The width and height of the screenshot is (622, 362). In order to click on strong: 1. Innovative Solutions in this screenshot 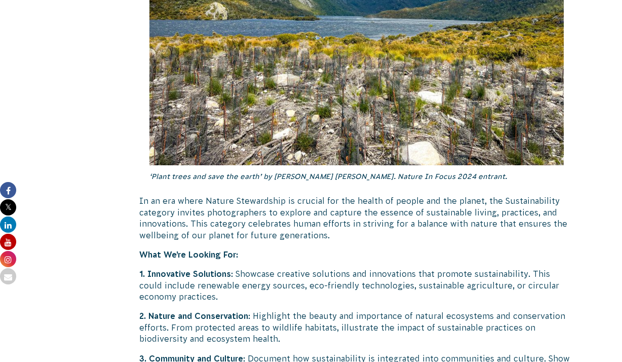, I will do `click(185, 274)`.